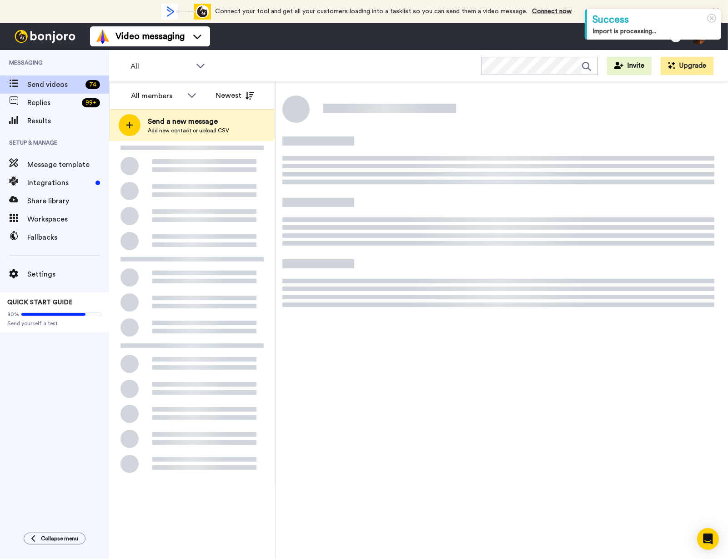 The image size is (728, 559). Describe the element at coordinates (654, 20) in the screenshot. I see `div: Success` at that location.